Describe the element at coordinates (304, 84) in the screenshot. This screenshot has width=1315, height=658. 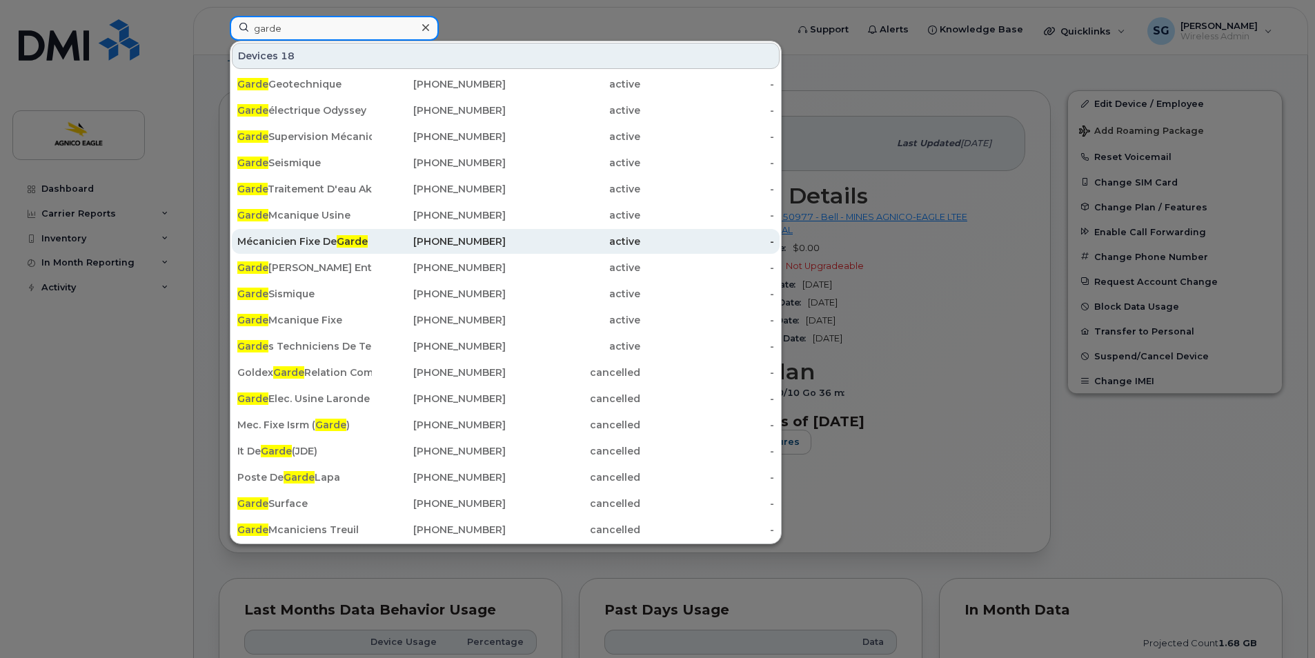
I see `div: Geotechnique` at that location.